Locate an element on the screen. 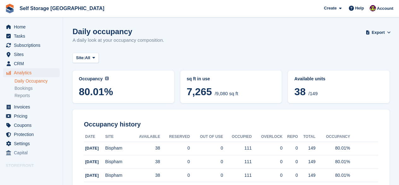  span: Subscriptions is located at coordinates (33, 45).